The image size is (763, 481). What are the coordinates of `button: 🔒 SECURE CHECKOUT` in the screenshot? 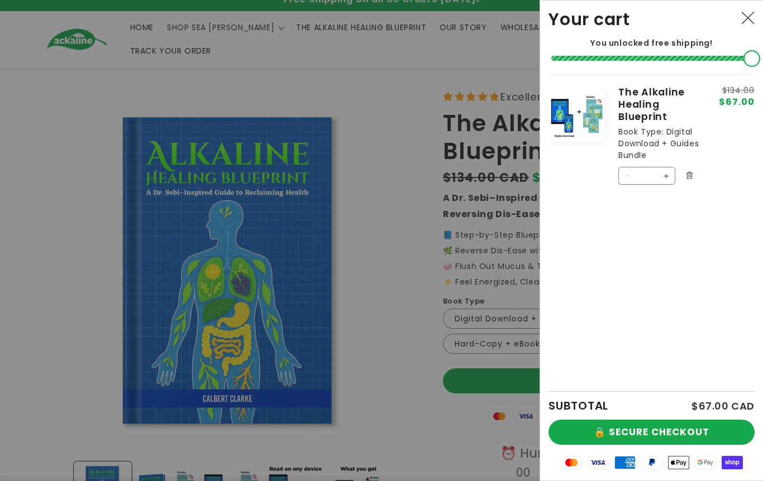 It's located at (651, 432).